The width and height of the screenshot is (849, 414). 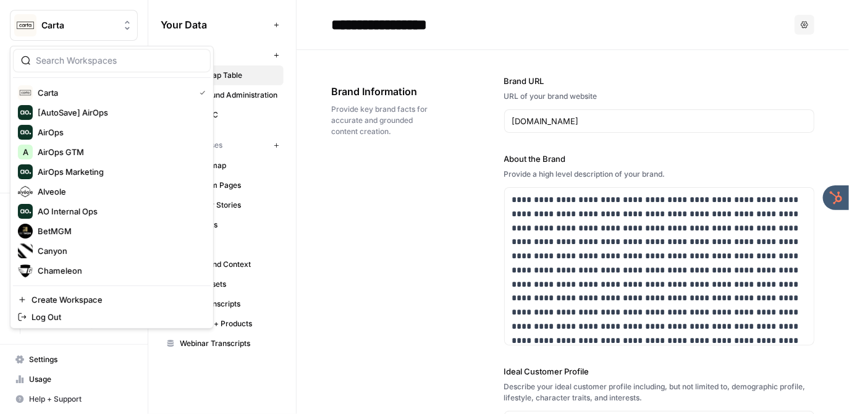 I want to click on span: Customer Stories, so click(x=229, y=205).